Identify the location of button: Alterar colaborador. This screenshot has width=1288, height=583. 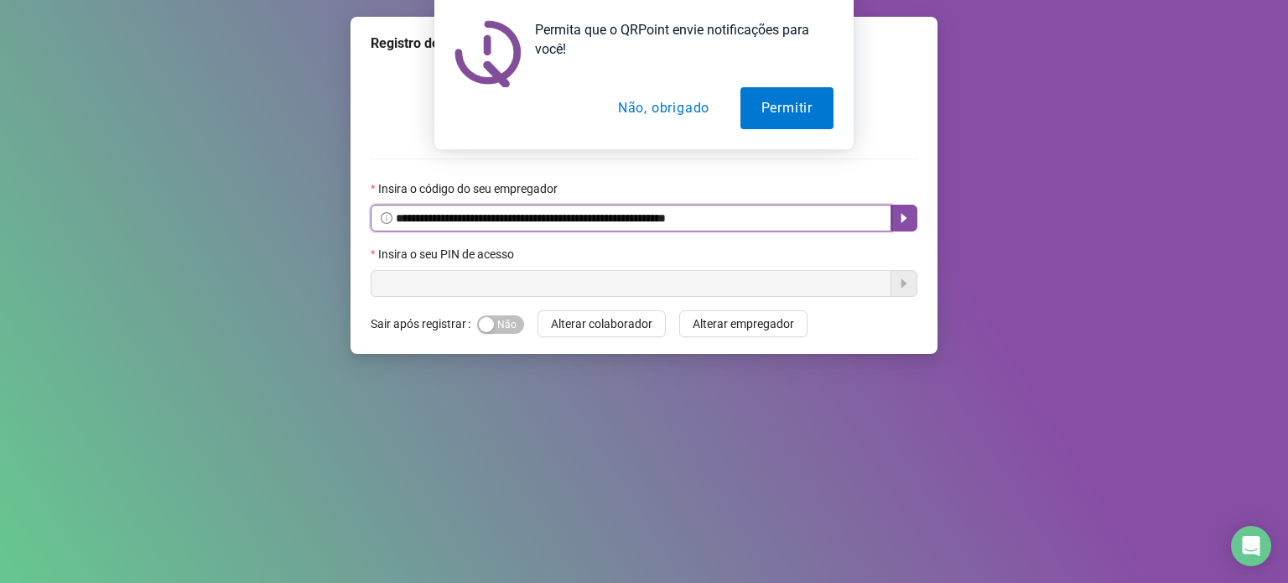
(601, 324).